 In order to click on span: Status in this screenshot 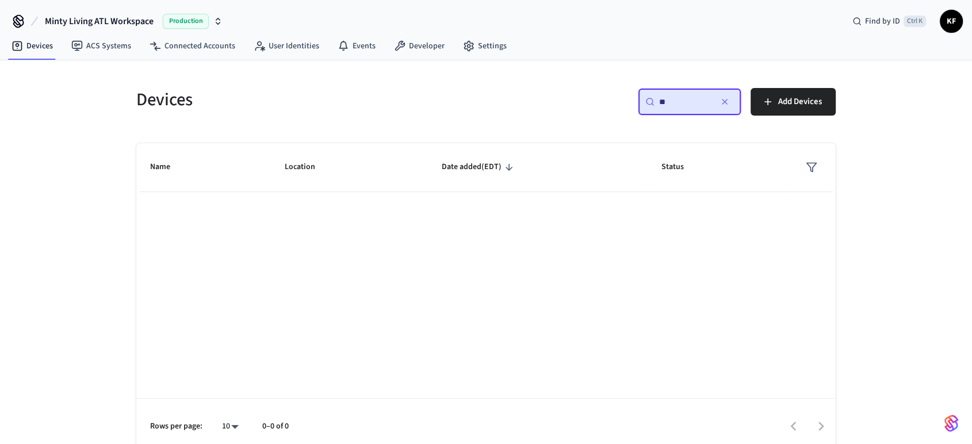, I will do `click(680, 167)`.